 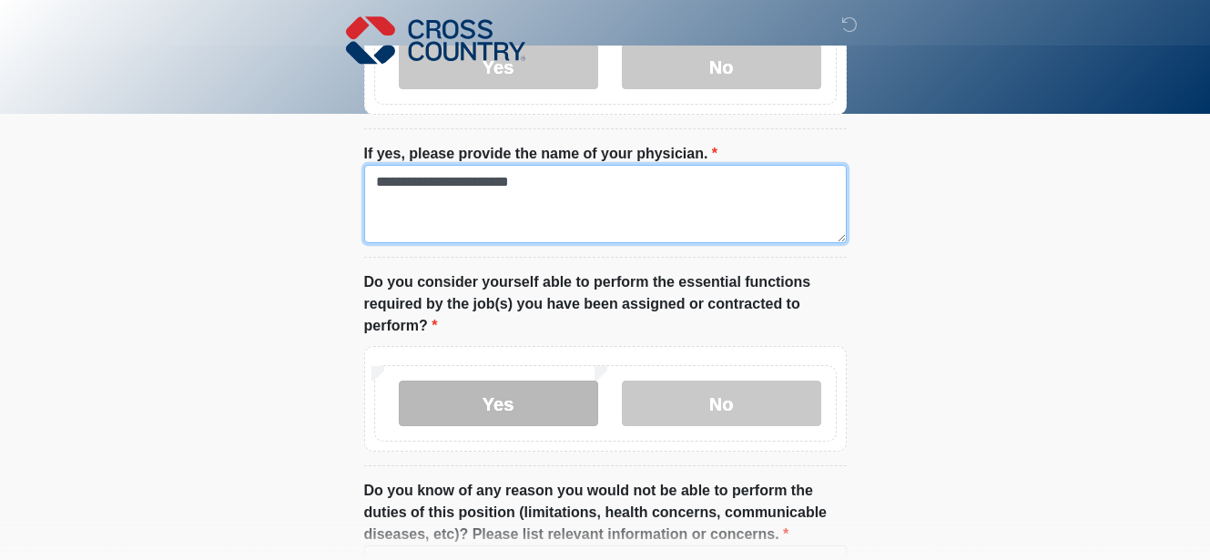 I want to click on label: Do you know of any reason you would not be able to perform the duties of this position (limitatio..., so click(x=606, y=513).